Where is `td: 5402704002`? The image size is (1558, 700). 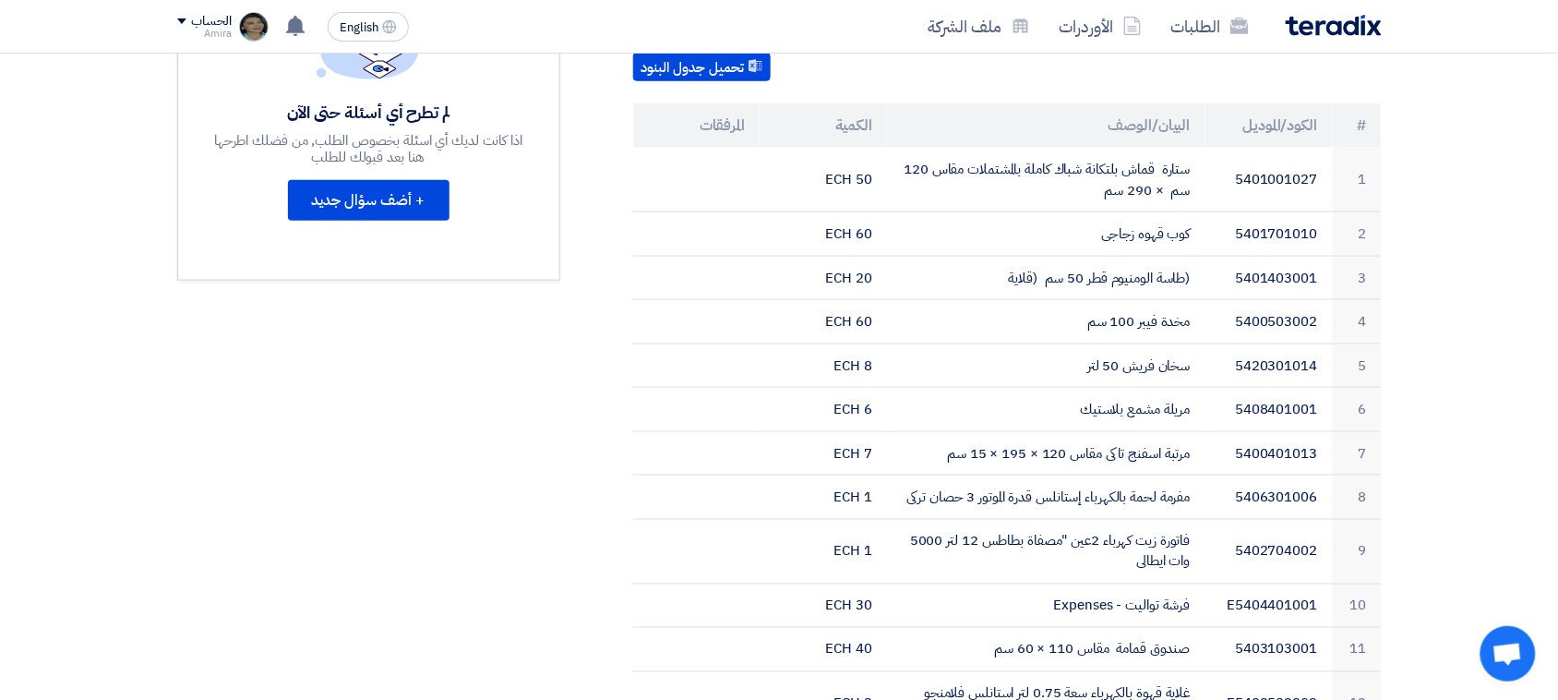 td: 5402704002 is located at coordinates (1269, 551).